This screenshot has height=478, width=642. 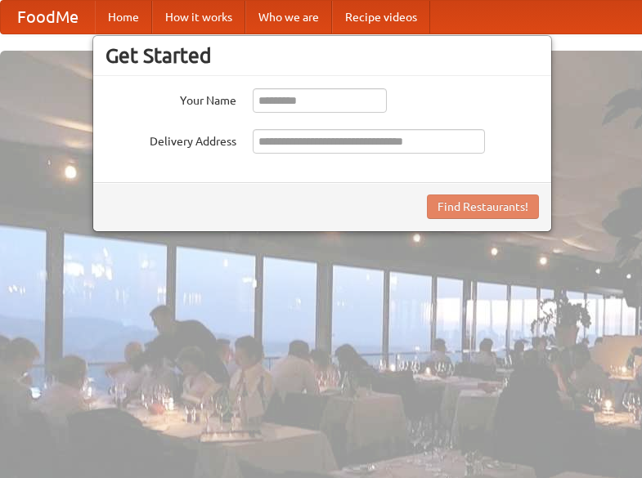 I want to click on a: Who we are, so click(x=288, y=17).